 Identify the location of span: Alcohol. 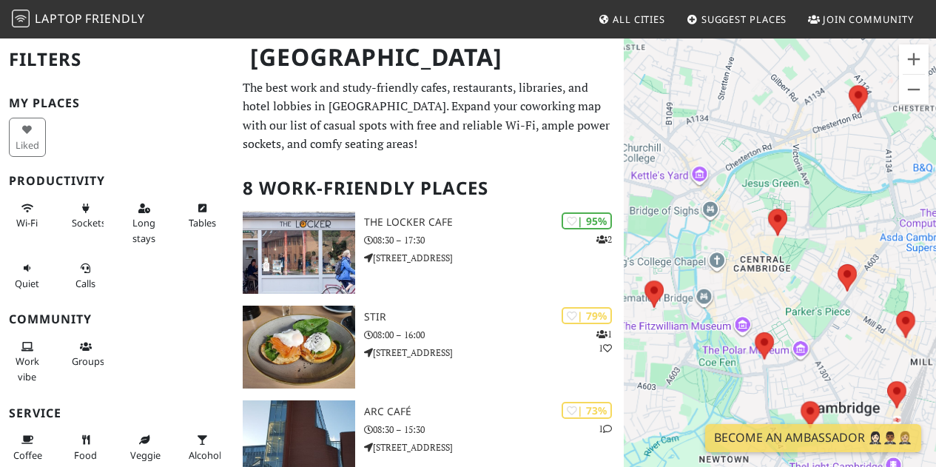
(205, 455).